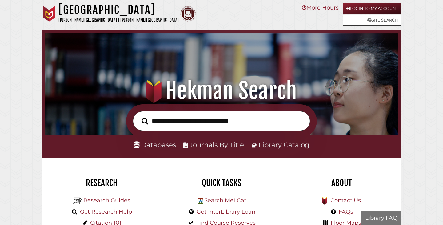 This screenshot has height=225, width=443. I want to click on a: Library Catalog, so click(284, 145).